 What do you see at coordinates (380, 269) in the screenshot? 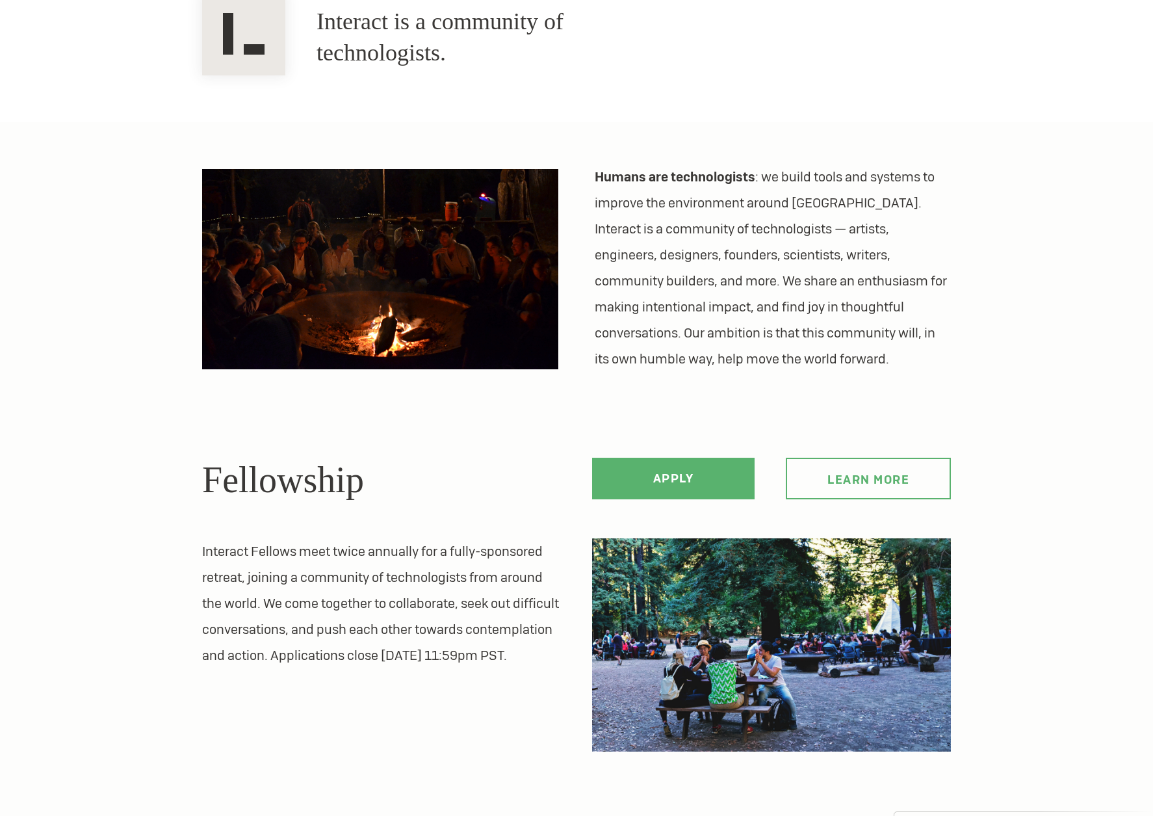
I see `img: A fireplace discussion at an Interact Retreat` at bounding box center [380, 269].